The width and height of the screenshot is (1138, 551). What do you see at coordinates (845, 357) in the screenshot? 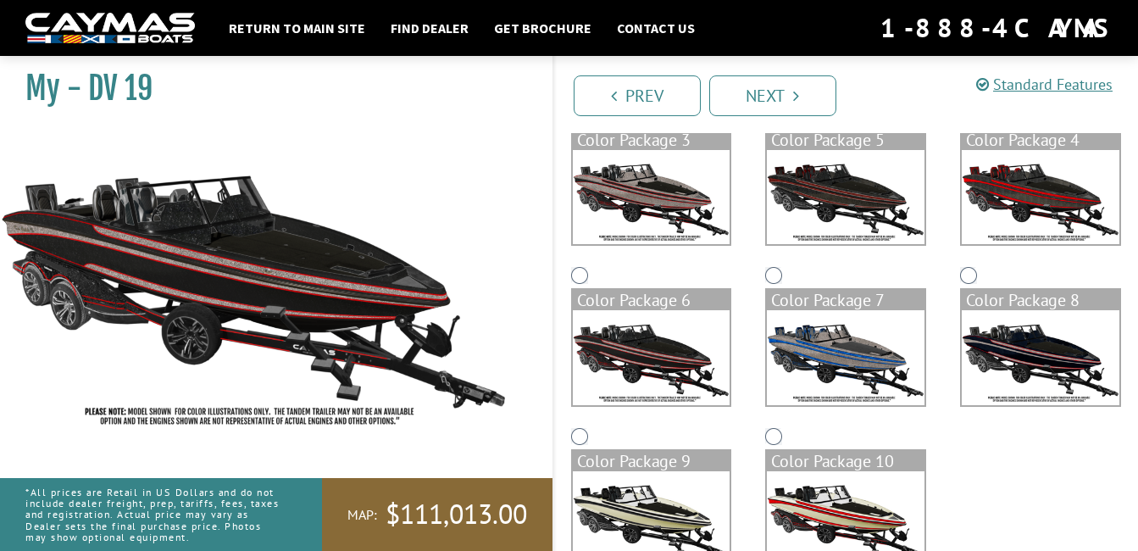
I see `img: color_package_378.png` at bounding box center [845, 357].